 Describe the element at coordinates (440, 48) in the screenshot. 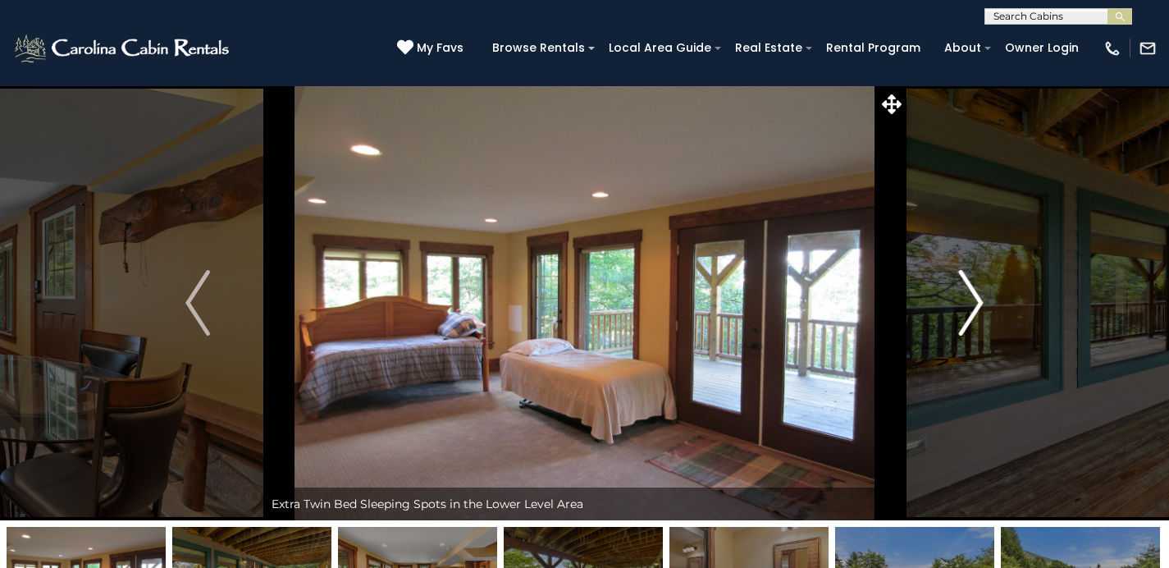

I see `span: My Favs` at that location.